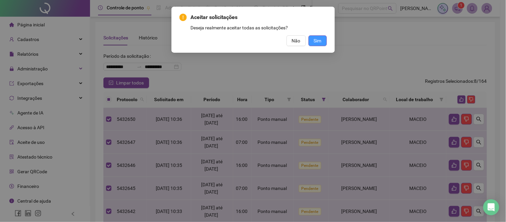 The width and height of the screenshot is (506, 222). I want to click on span: exclamation-circle, so click(183, 17).